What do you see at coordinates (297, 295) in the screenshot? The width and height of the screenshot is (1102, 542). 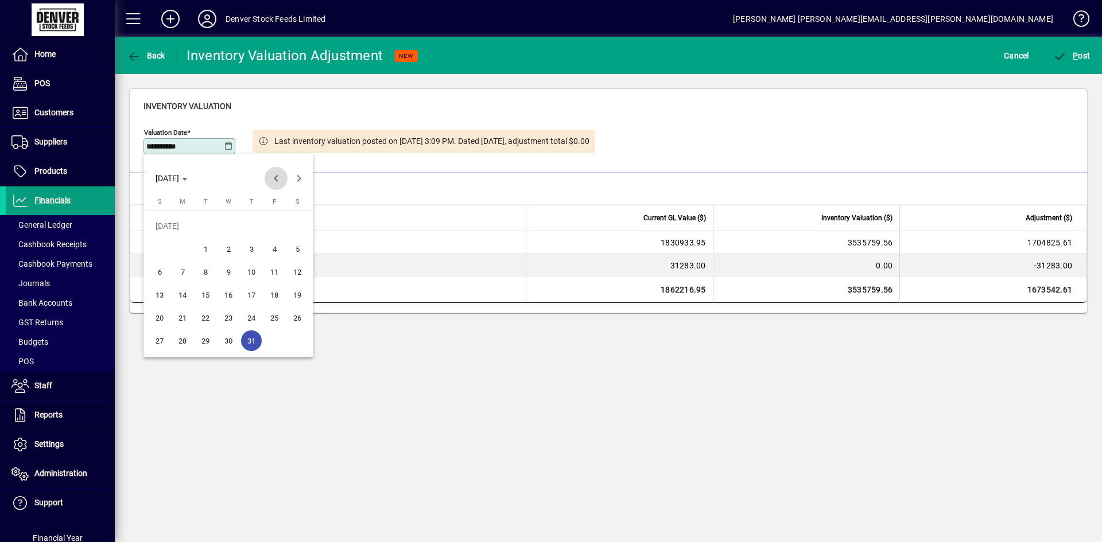 I see `span: 19` at bounding box center [297, 295].